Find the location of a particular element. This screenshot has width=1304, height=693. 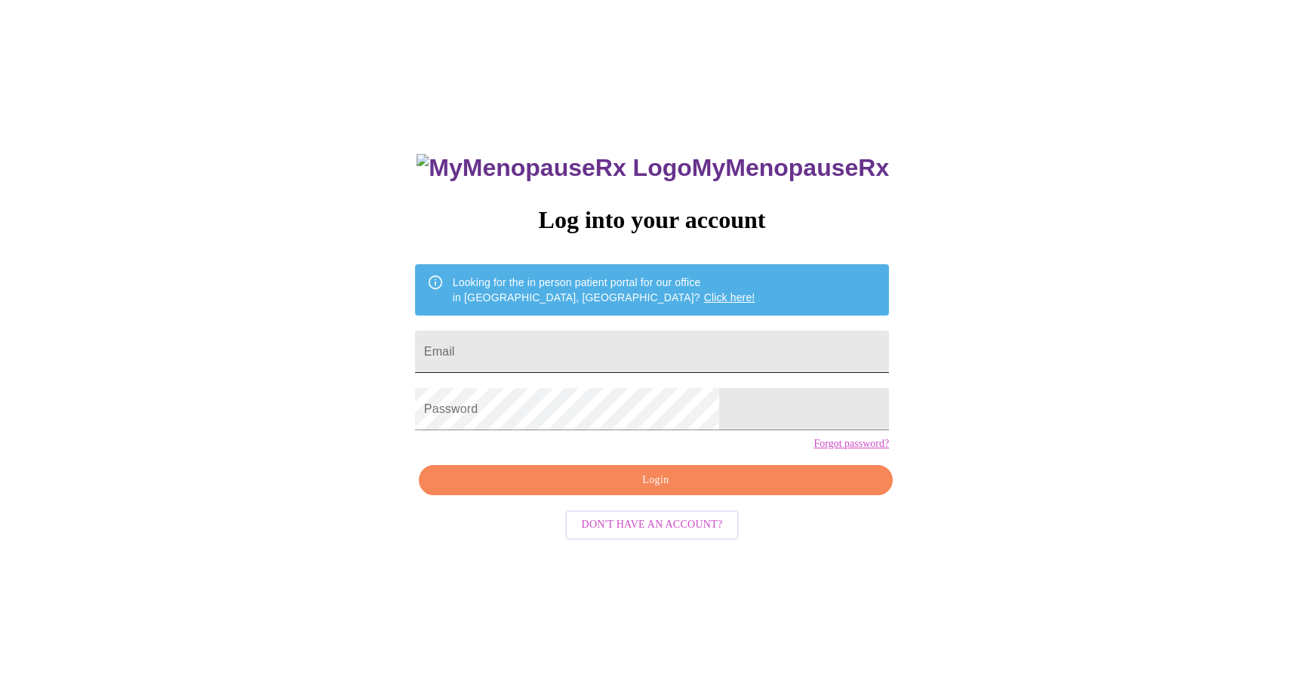

img: MyMenopauseRx Logo is located at coordinates (554, 168).